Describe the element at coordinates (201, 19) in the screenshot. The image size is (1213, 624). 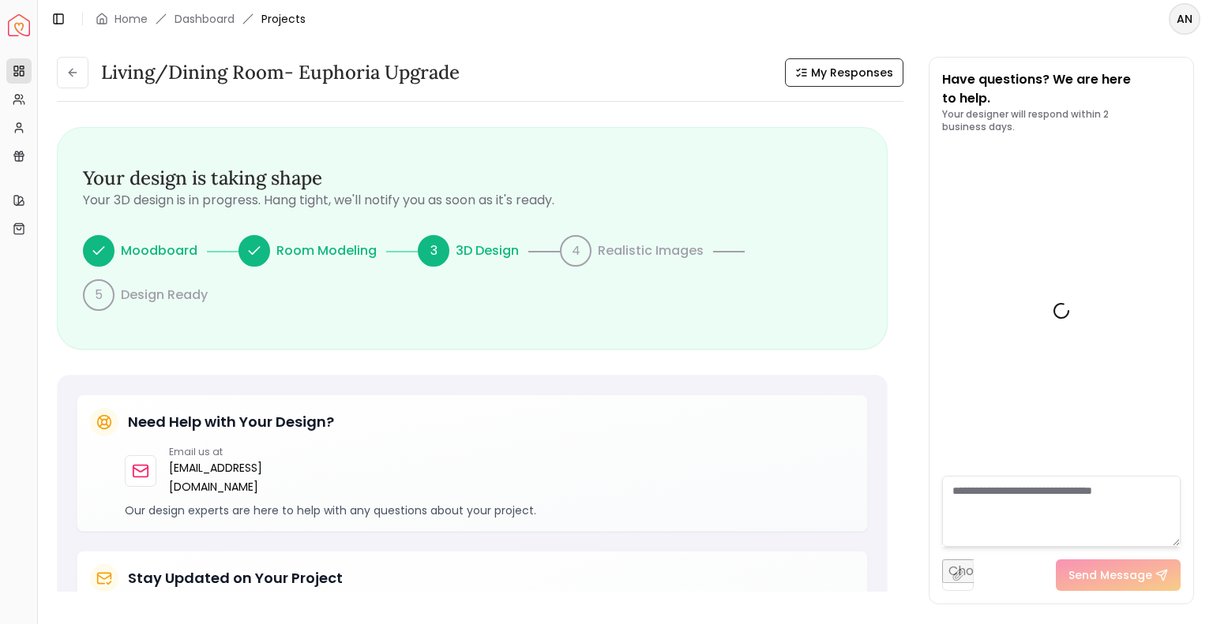
I see `nav: breadcrumb` at that location.